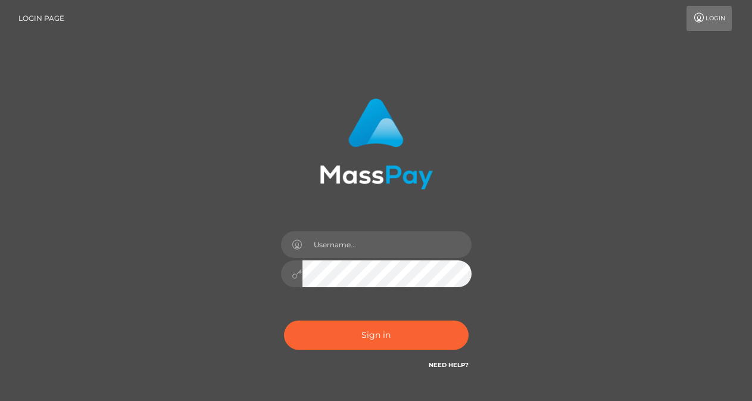 This screenshot has height=401, width=752. I want to click on button: Sign in, so click(377, 335).